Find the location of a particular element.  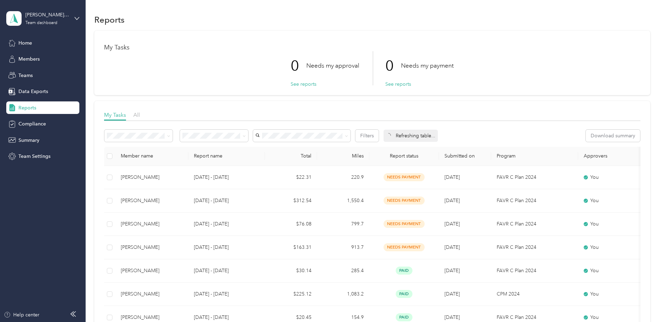

button: Filters is located at coordinates (367, 135).